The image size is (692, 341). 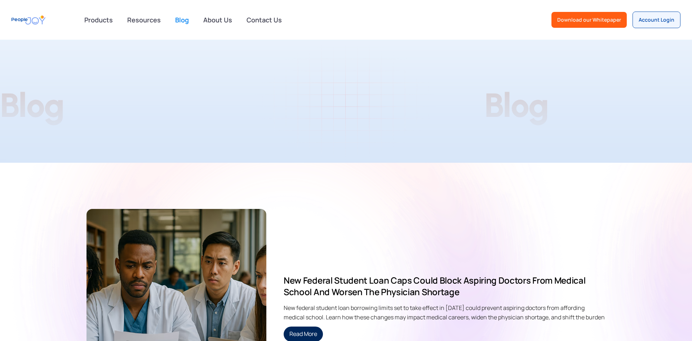 What do you see at coordinates (98, 20) in the screenshot?
I see `div: Products` at bounding box center [98, 20].